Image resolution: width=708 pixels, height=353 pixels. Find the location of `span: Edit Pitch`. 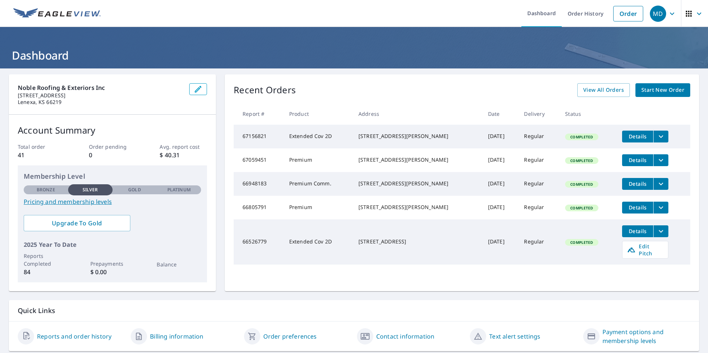

span: Edit Pitch is located at coordinates (645, 250).